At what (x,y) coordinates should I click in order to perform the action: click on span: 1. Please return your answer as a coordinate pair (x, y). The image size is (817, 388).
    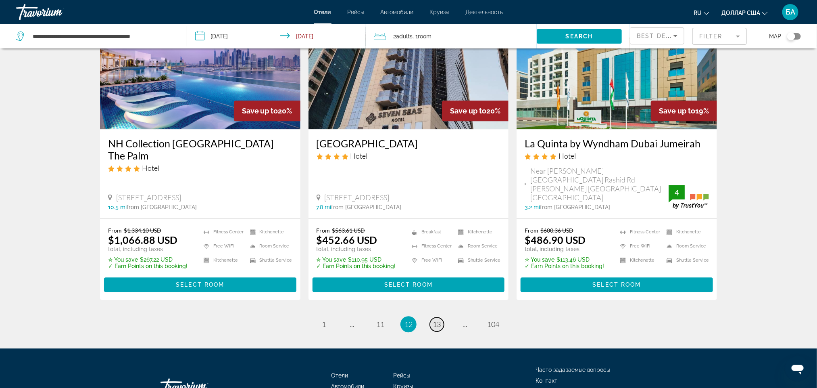
    Looking at the image, I should click on (324, 324).